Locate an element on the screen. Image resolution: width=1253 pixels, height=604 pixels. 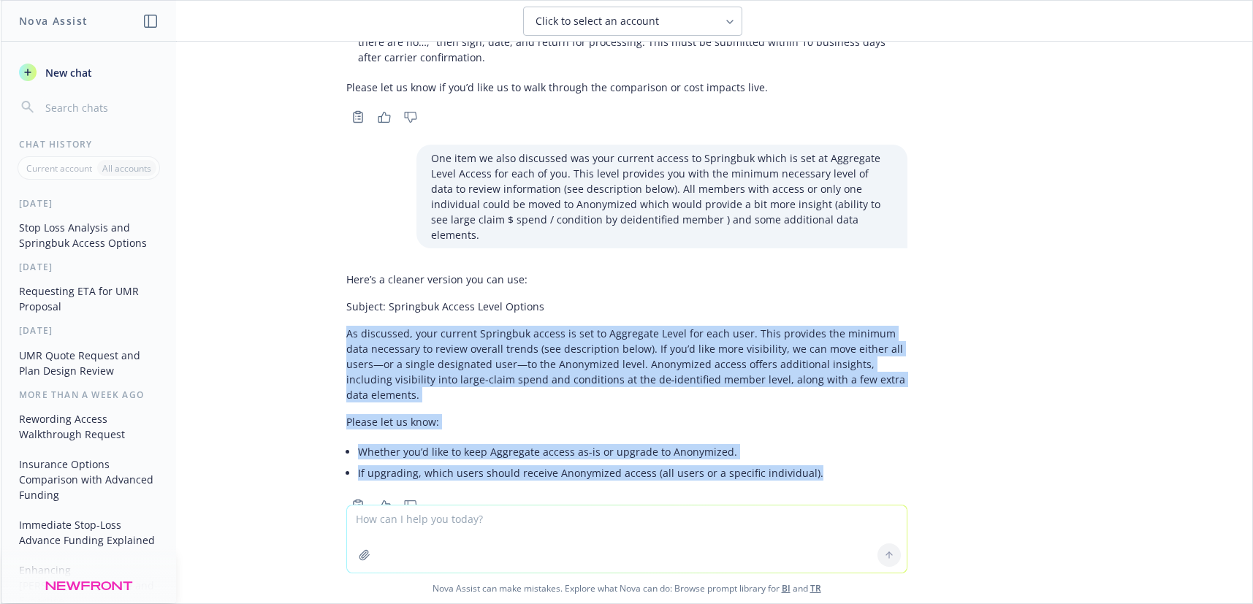
a: BI is located at coordinates (786, 588).